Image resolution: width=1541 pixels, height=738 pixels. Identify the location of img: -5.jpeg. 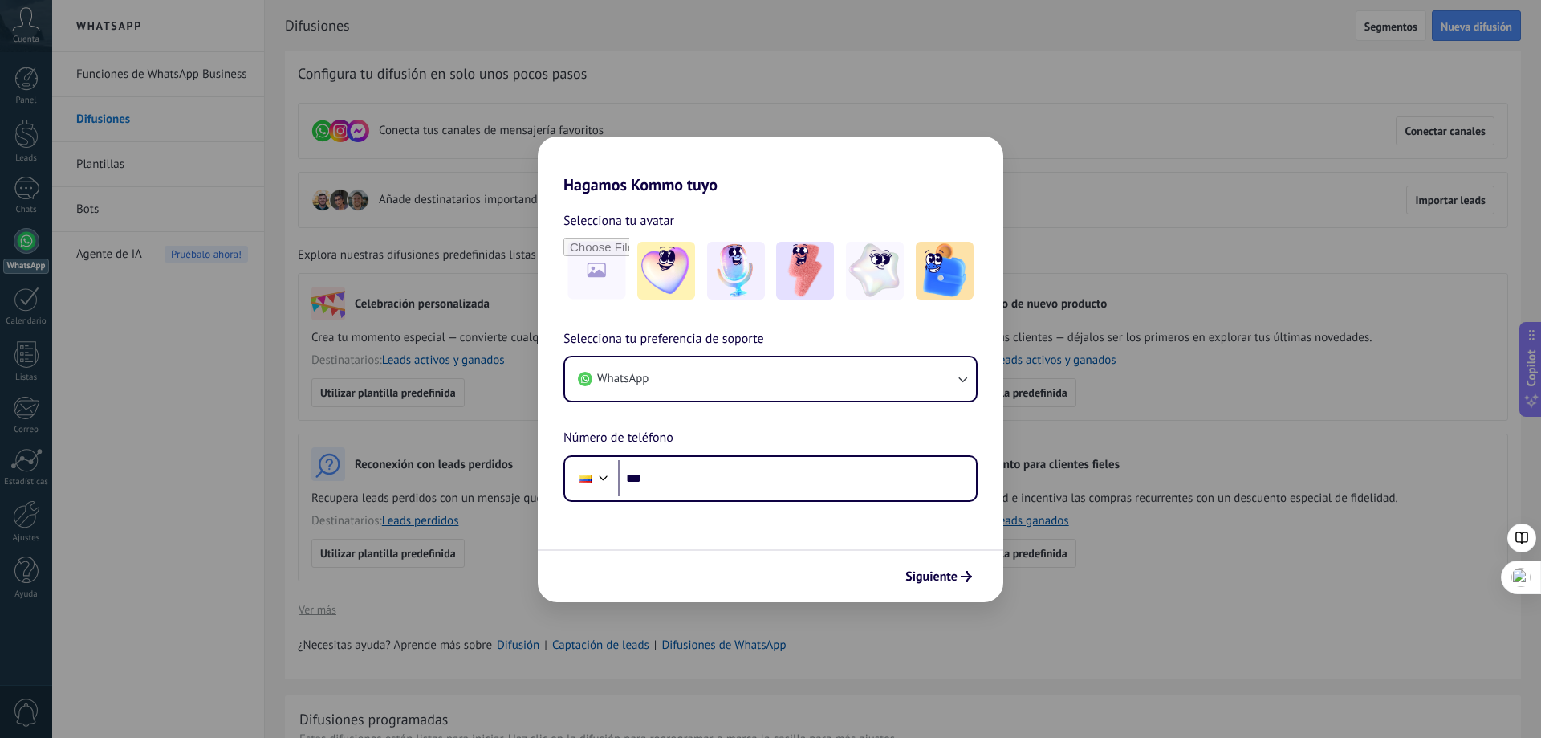
(945, 271).